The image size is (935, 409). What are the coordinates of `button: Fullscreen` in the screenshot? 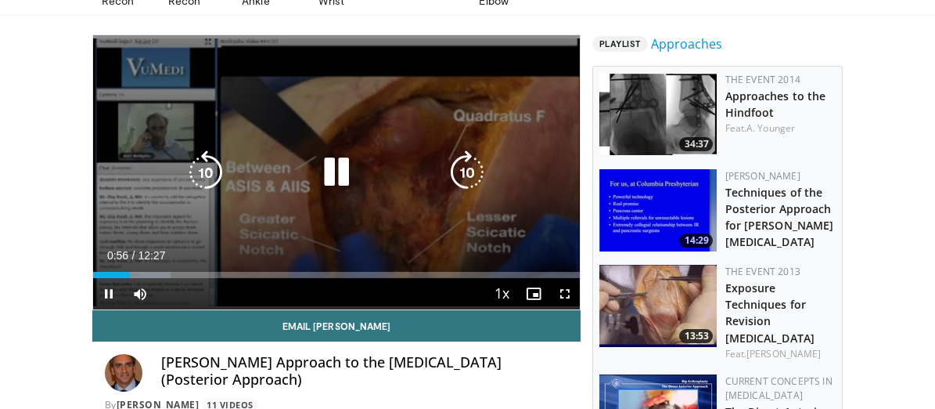 It's located at (564, 294).